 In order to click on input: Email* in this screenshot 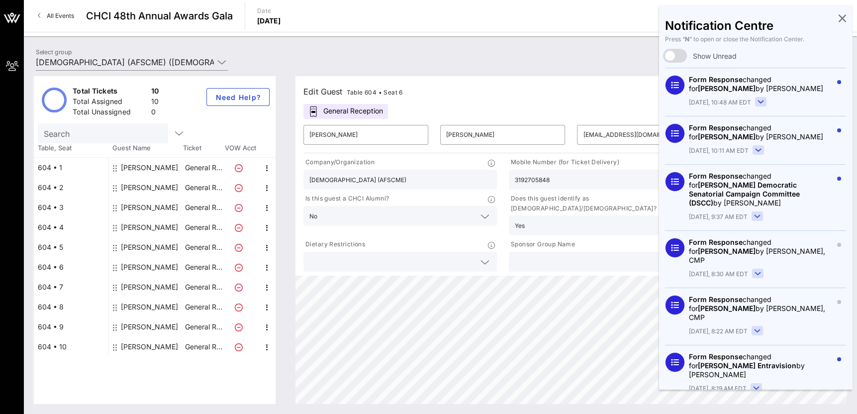, I will do `click(639, 135)`.